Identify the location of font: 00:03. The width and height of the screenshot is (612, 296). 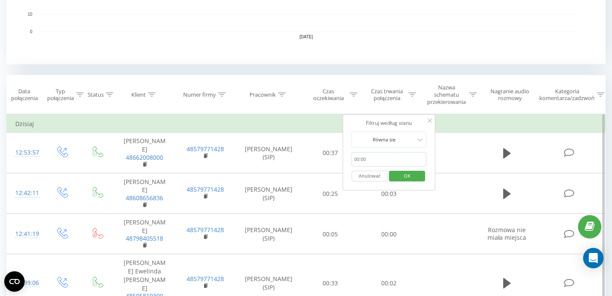
(389, 193).